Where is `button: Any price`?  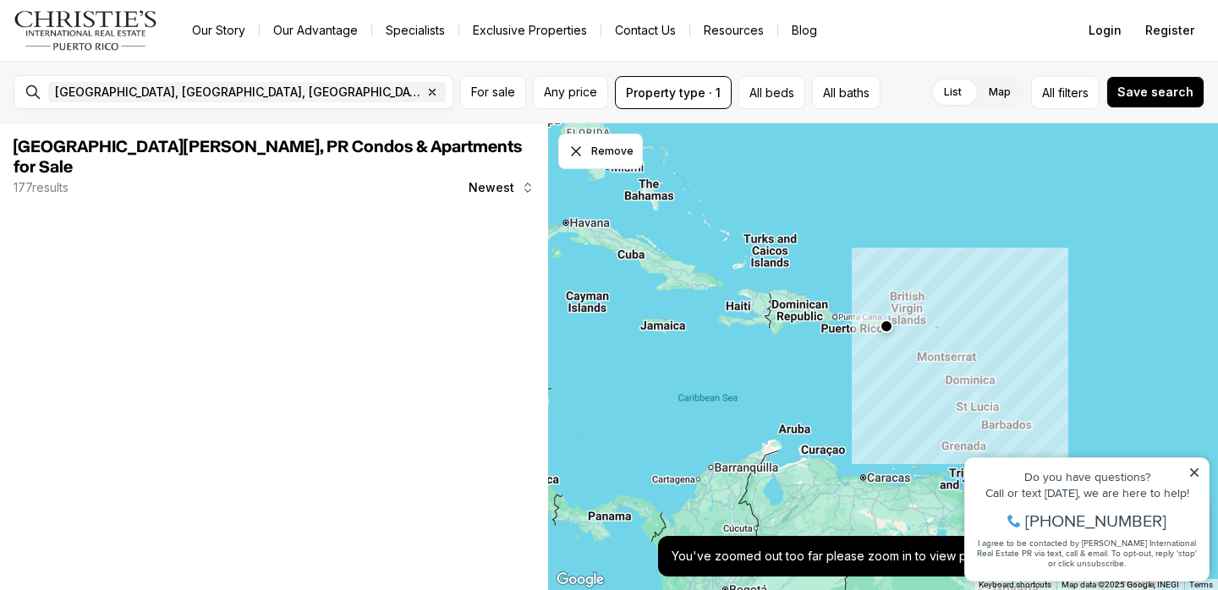 button: Any price is located at coordinates (570, 92).